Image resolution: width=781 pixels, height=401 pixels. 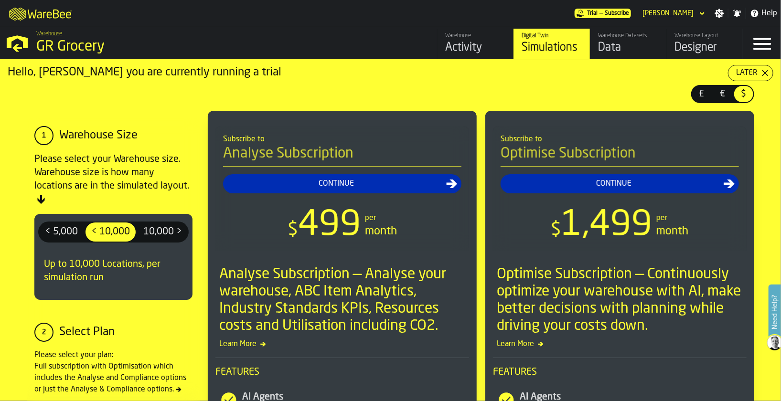 I want to click on div: GR Grocery, so click(x=165, y=47).